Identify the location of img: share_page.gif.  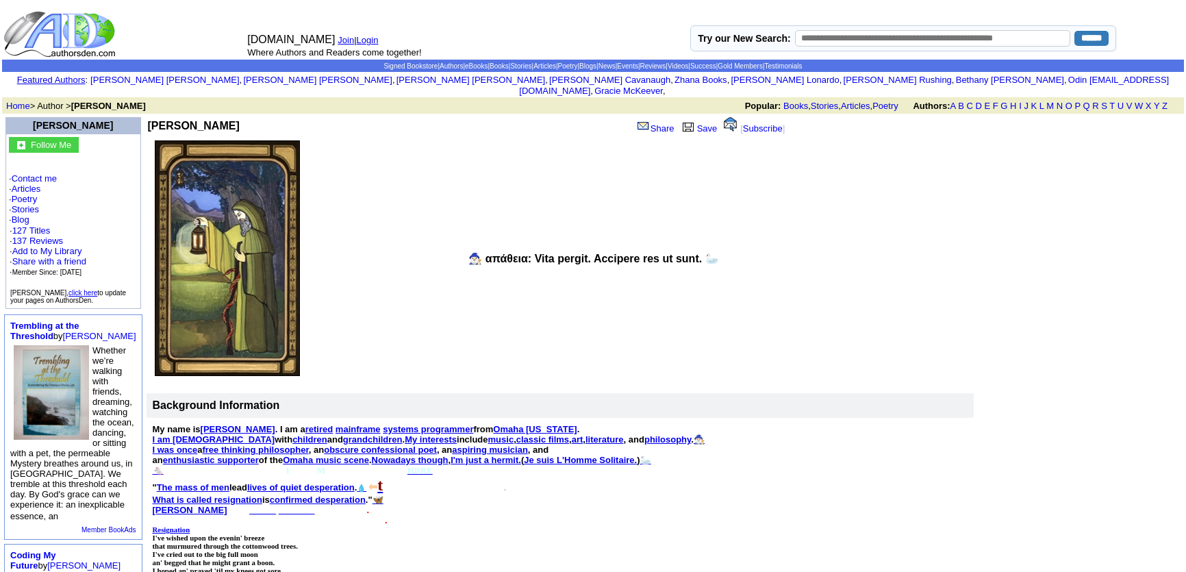
(643, 126).